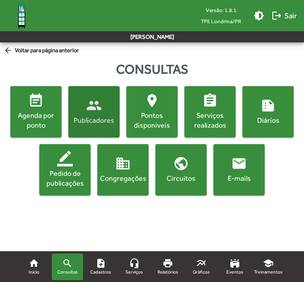 This screenshot has height=282, width=304. Describe the element at coordinates (221, 10) in the screenshot. I see `div: Versão: 1.8.1` at that location.